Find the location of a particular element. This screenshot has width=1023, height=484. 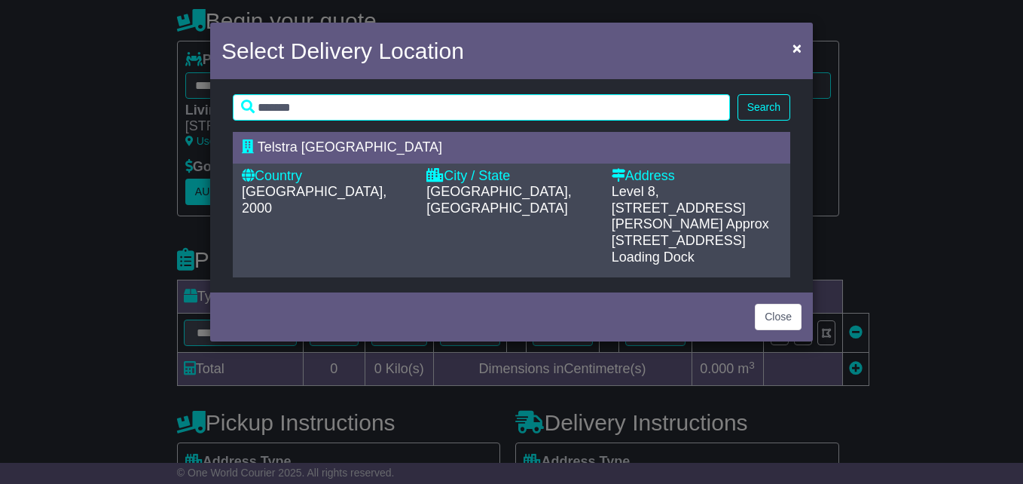

button: Search is located at coordinates (764, 107).